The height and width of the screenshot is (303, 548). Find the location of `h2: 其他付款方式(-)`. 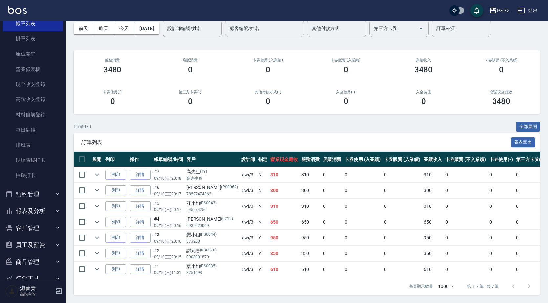

h2: 其他付款方式(-) is located at coordinates (268, 92).